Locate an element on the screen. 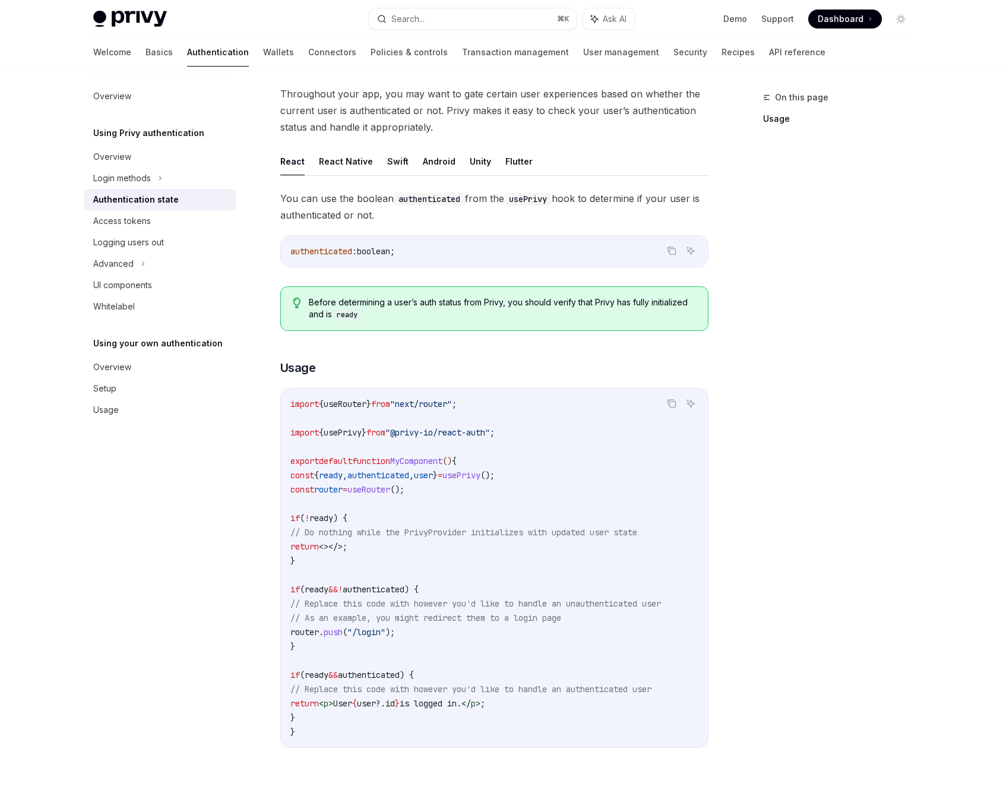  span: You can use the boolean from the hook to determine if your user is authenticated or not. is located at coordinates (494, 207).